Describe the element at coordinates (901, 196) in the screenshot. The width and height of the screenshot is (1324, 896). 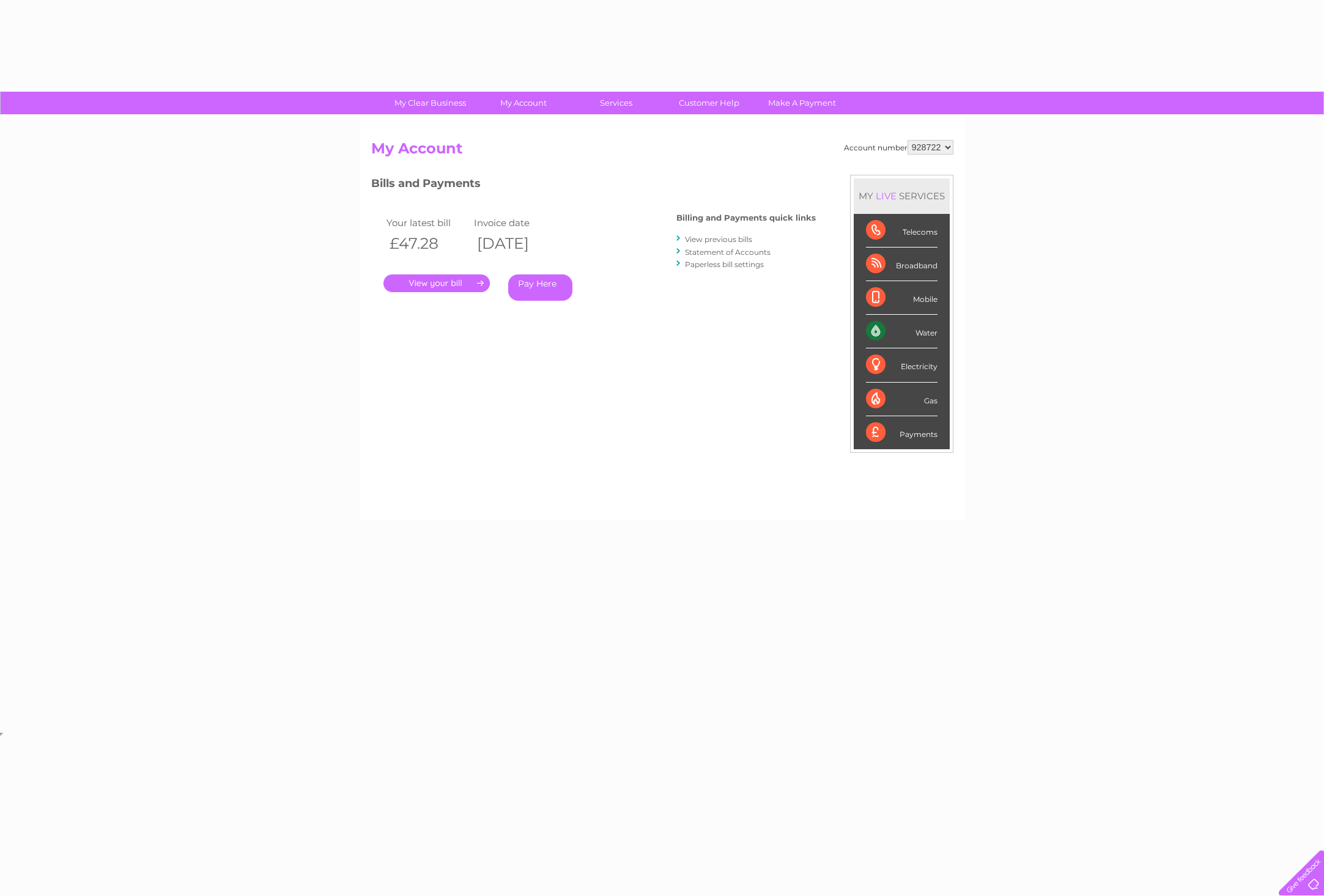
I see `div: MY SERVICES` at that location.